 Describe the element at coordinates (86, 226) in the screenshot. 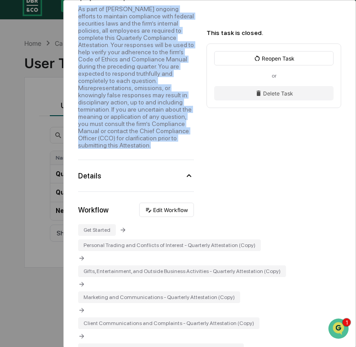

I see `a: Powered byPylon` at that location.